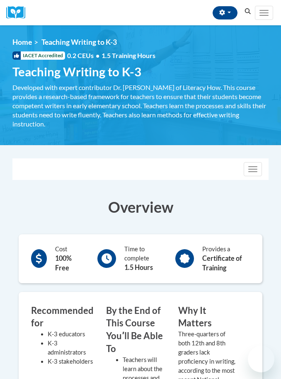  Describe the element at coordinates (226, 259) in the screenshot. I see `div: Provides a` at that location.